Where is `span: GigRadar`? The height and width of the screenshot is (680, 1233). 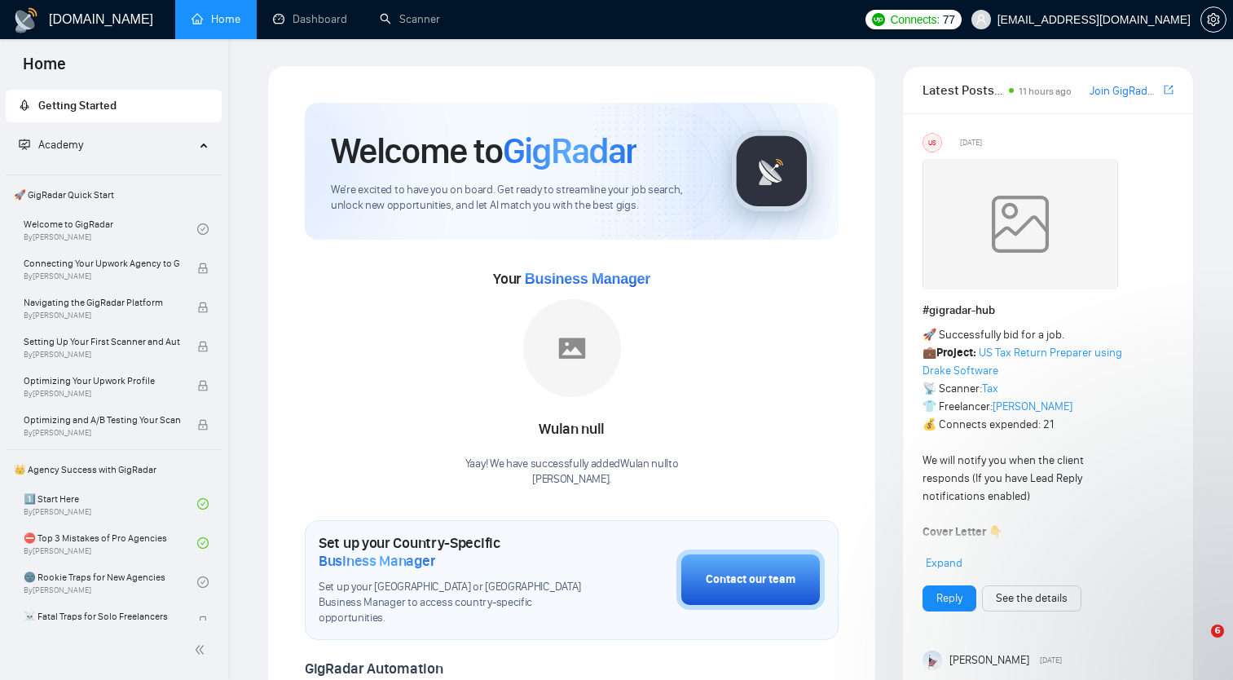 span: GigRadar is located at coordinates (570, 151).